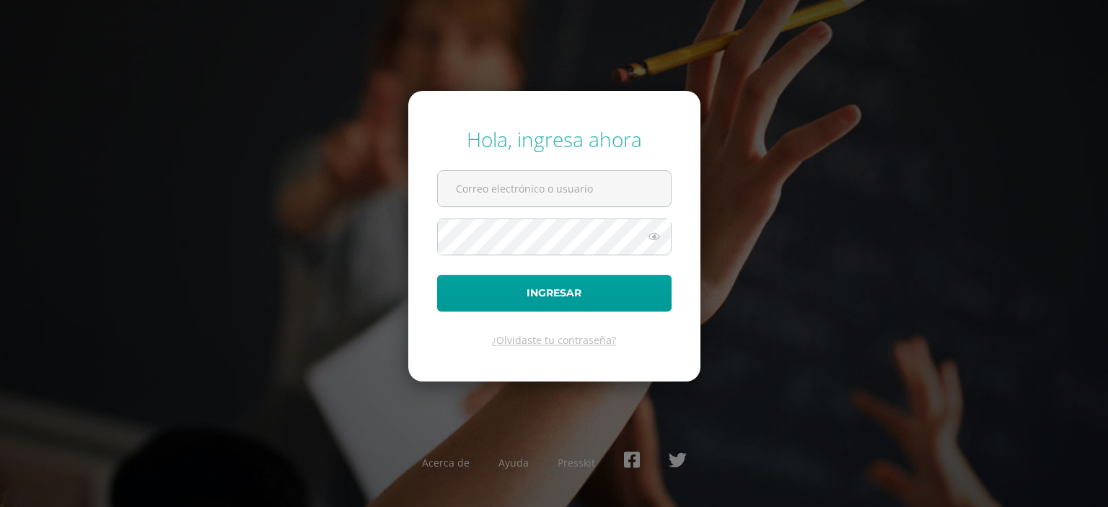 This screenshot has height=507, width=1108. Describe the element at coordinates (554, 293) in the screenshot. I see `button: Ingresar` at that location.